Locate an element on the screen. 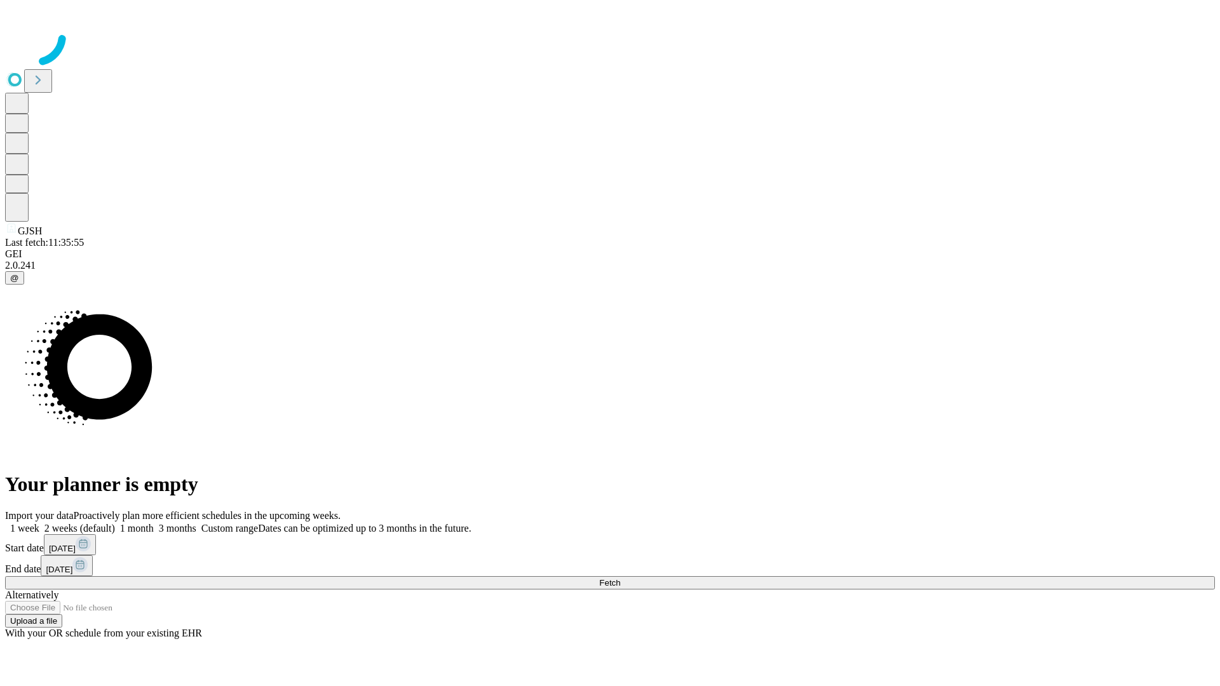 This screenshot has width=1220, height=686. div: GEI is located at coordinates (610, 254).